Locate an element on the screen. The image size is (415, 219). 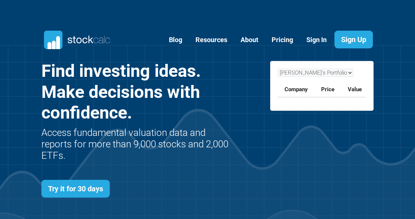
a: About is located at coordinates (249, 40).